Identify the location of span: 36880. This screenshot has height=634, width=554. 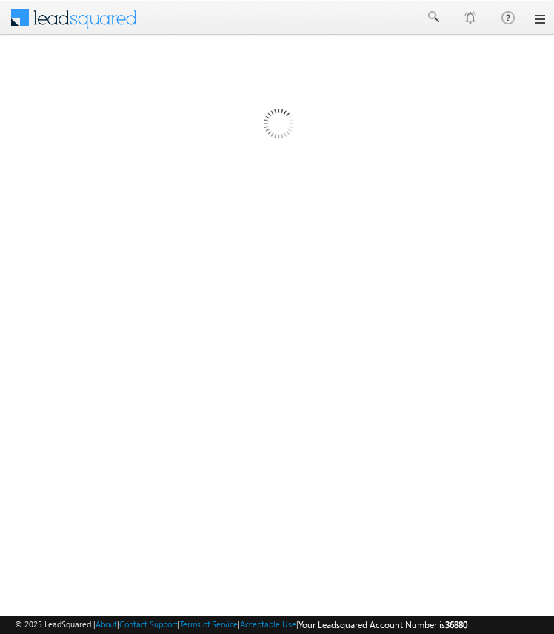
(456, 625).